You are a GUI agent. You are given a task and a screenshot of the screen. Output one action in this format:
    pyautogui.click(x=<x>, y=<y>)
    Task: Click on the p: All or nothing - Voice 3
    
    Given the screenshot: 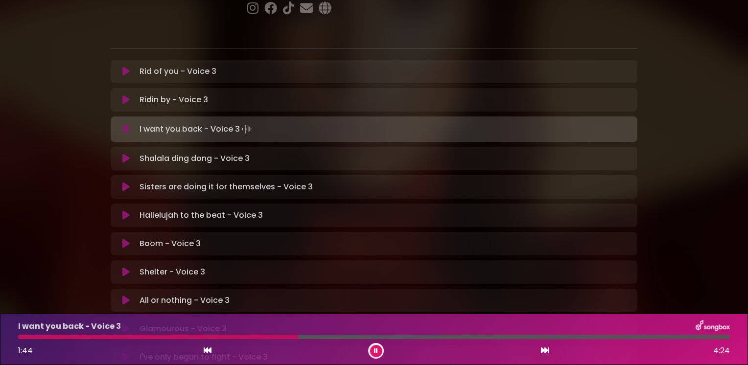 What is the action you would take?
    pyautogui.click(x=184, y=300)
    